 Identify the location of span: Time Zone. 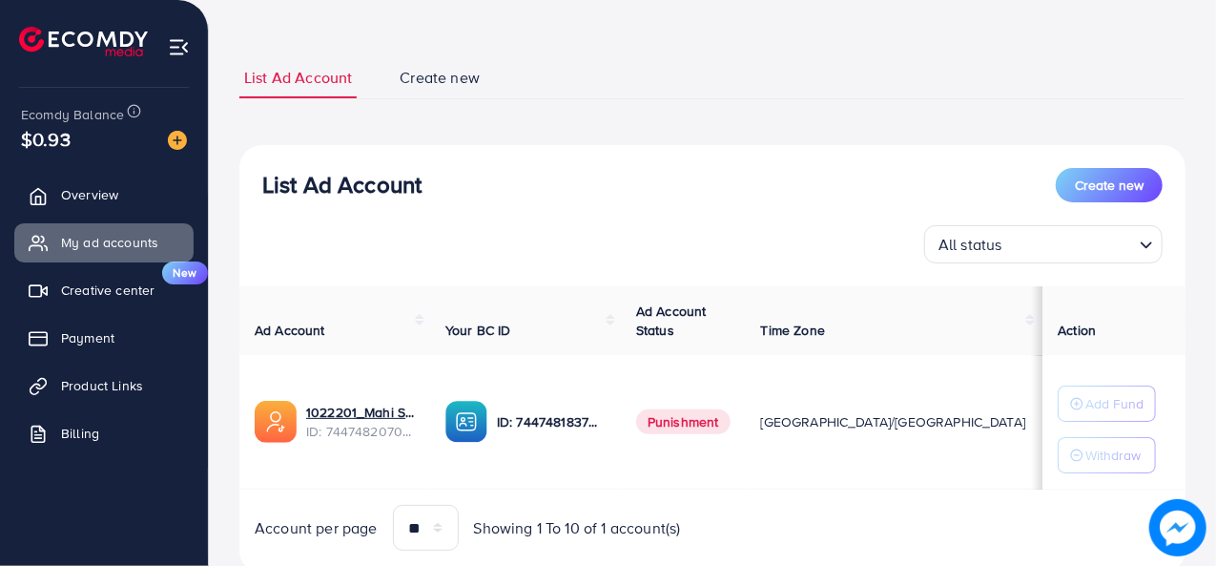
(793, 330).